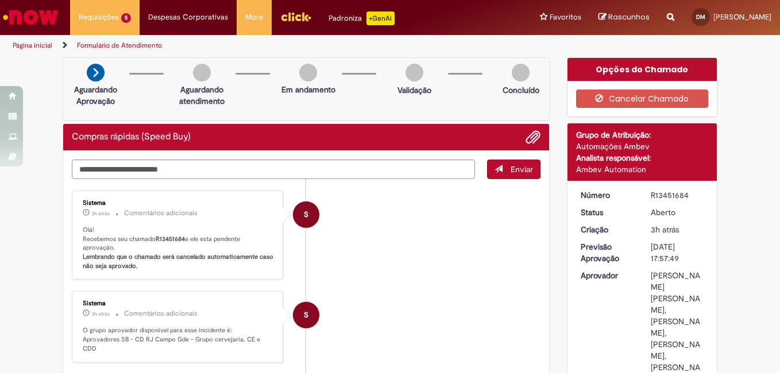 The height and width of the screenshot is (373, 780). I want to click on textarea: Digite sua mensagem aqui..., so click(273, 169).